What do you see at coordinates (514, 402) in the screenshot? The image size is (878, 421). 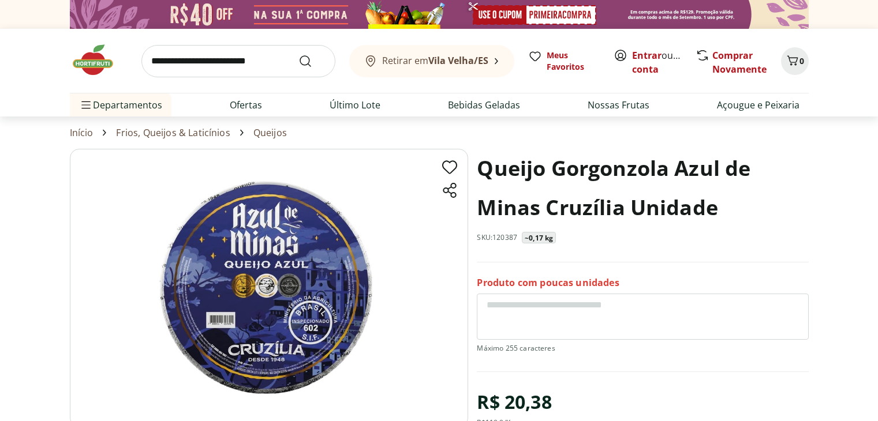 I see `div: R$ 20,38` at bounding box center [514, 402].